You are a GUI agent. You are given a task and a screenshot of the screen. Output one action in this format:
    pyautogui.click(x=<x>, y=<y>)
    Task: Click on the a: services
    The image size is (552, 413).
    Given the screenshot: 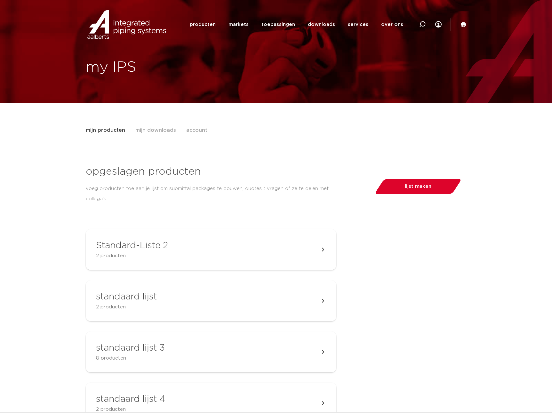 What is the action you would take?
    pyautogui.click(x=358, y=24)
    